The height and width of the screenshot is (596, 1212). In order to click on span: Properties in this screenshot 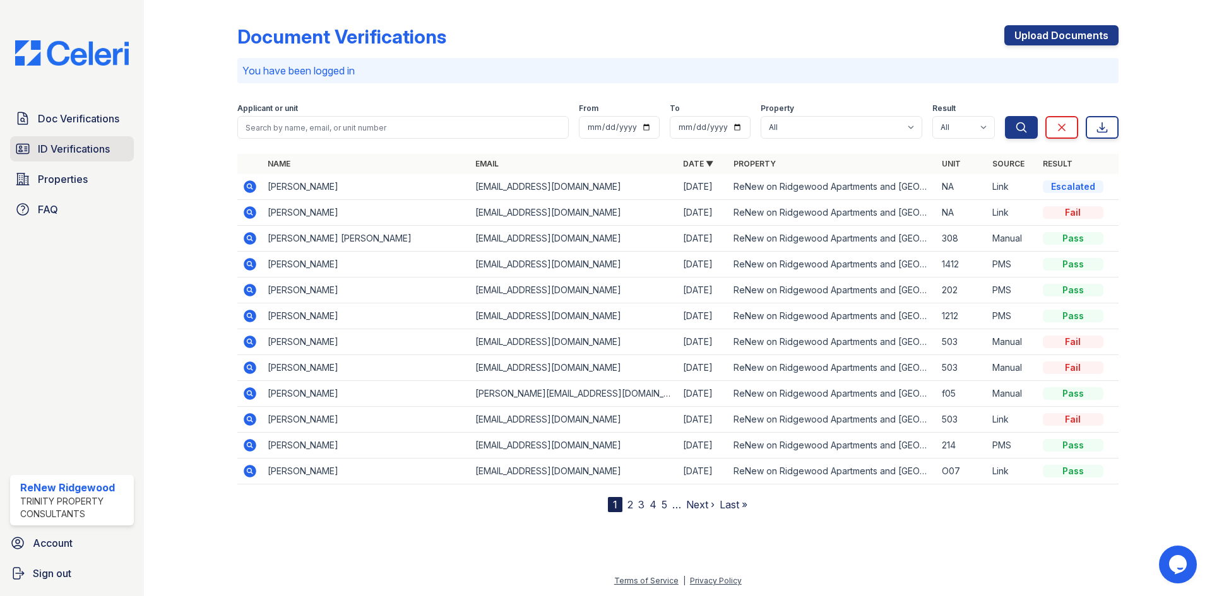, I will do `click(62, 179)`.